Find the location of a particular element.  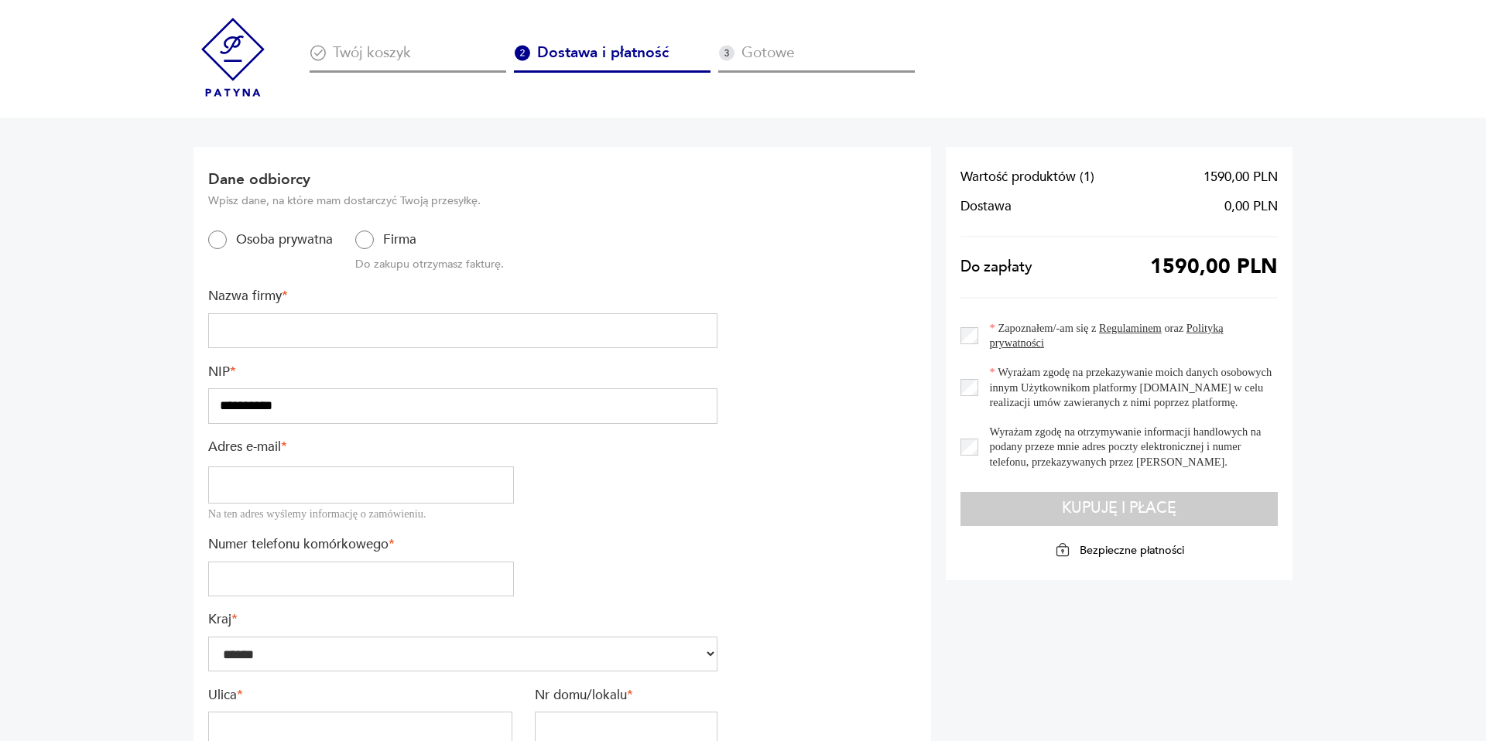

h2: Dane odbiorcy is located at coordinates (463, 180).